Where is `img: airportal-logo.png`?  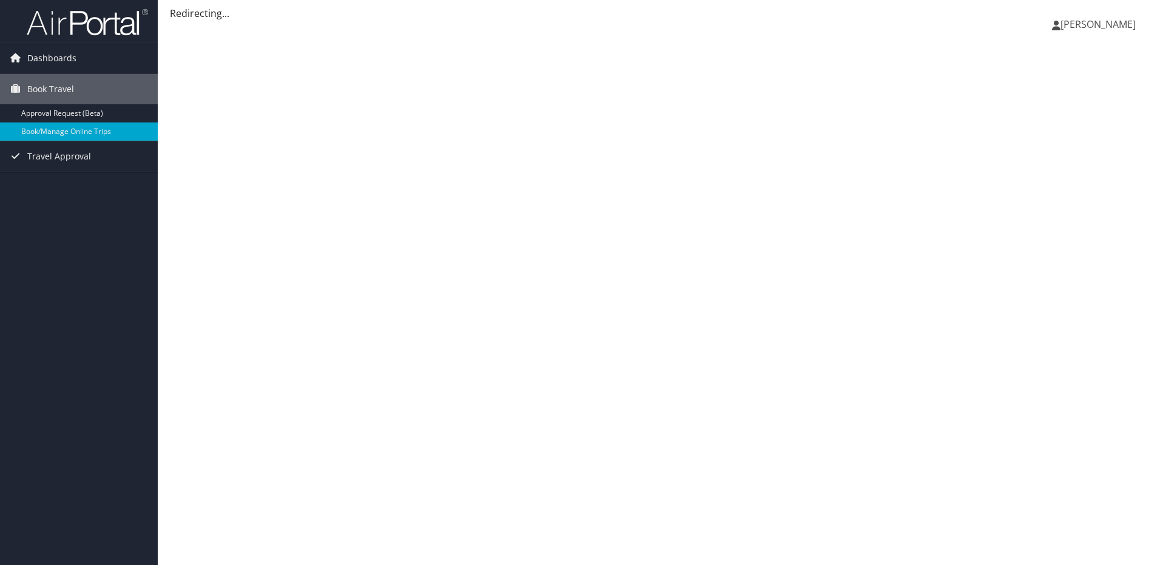
img: airportal-logo.png is located at coordinates (87, 22).